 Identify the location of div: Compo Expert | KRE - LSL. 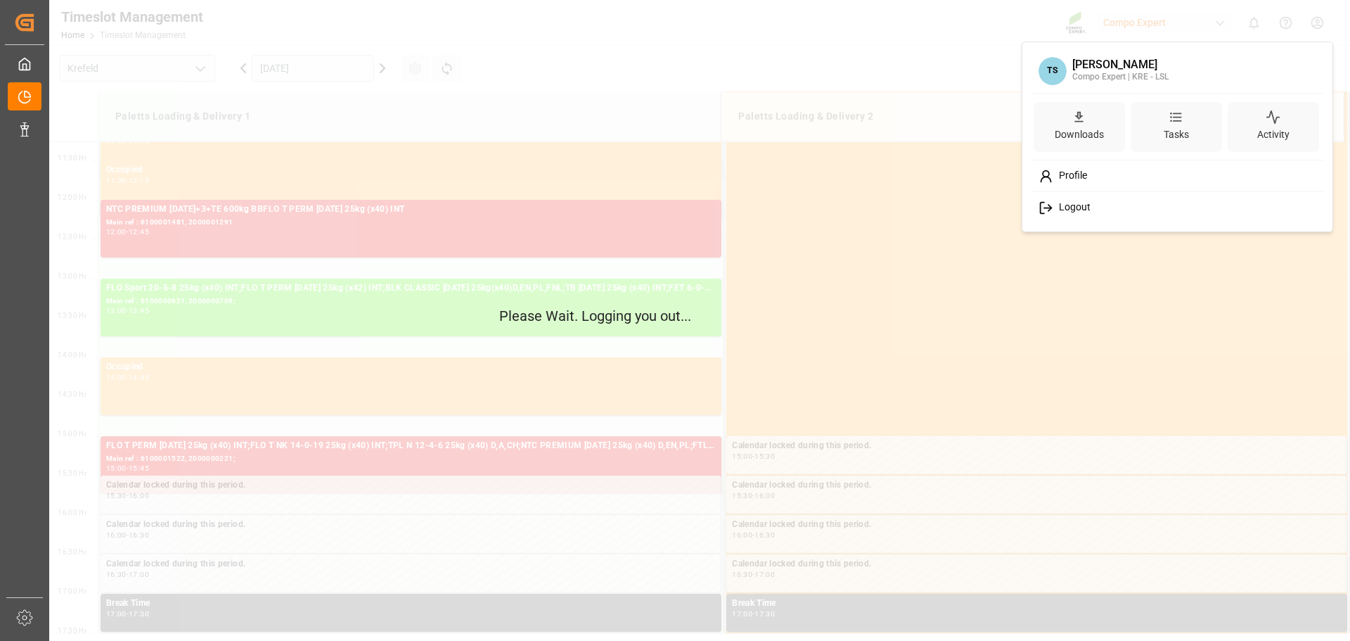
(1120, 77).